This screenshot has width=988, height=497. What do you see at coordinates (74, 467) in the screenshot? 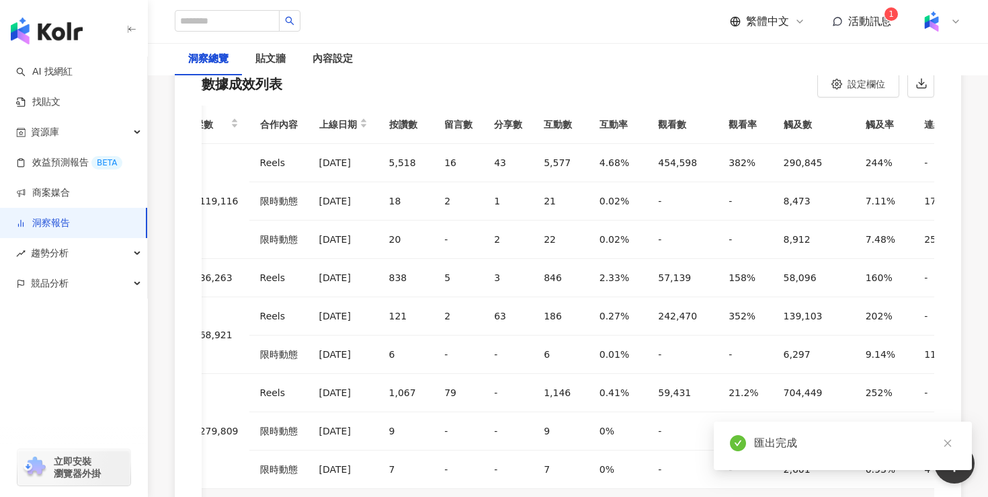
I see `a: chrome extension立即安裝 瀏覽器外掛` at bounding box center [74, 467].